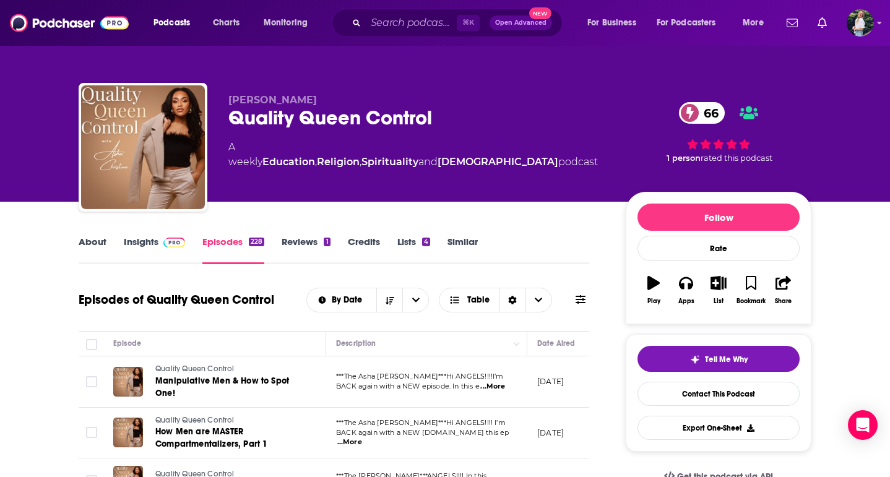  I want to click on div: Sort Direction, so click(513, 300).